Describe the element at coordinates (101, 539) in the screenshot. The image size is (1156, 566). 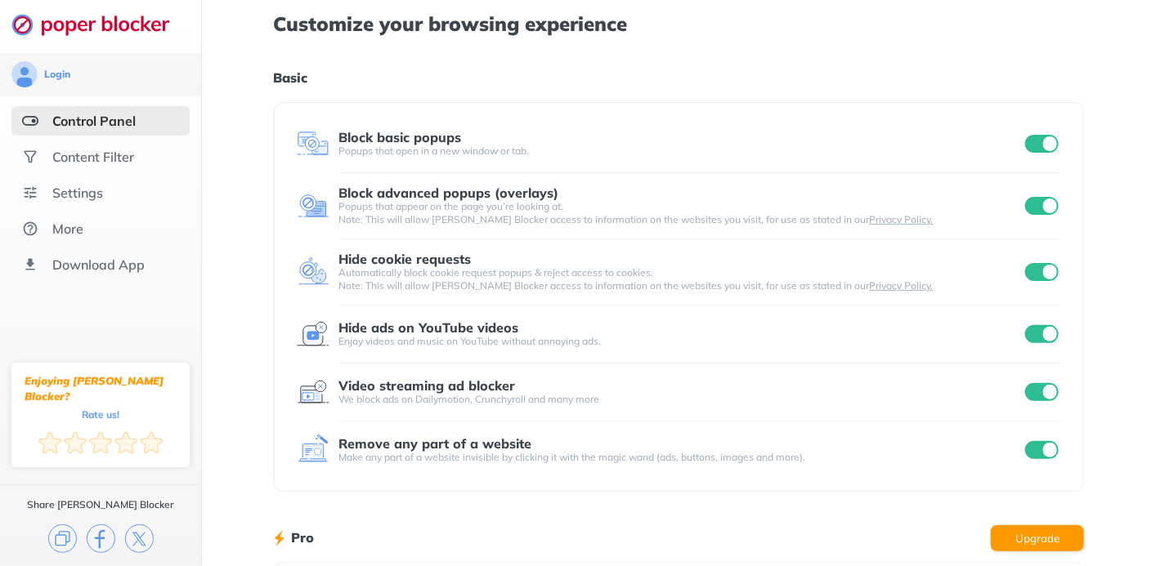
I see `img: facebook.svg` at that location.